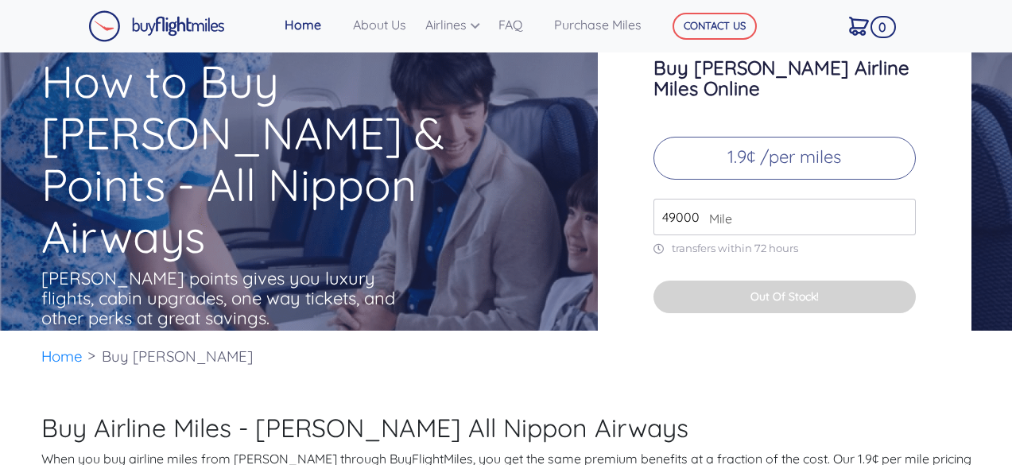 Image resolution: width=1012 pixels, height=465 pixels. Describe the element at coordinates (785, 297) in the screenshot. I see `button: Out Of Stock!` at that location.